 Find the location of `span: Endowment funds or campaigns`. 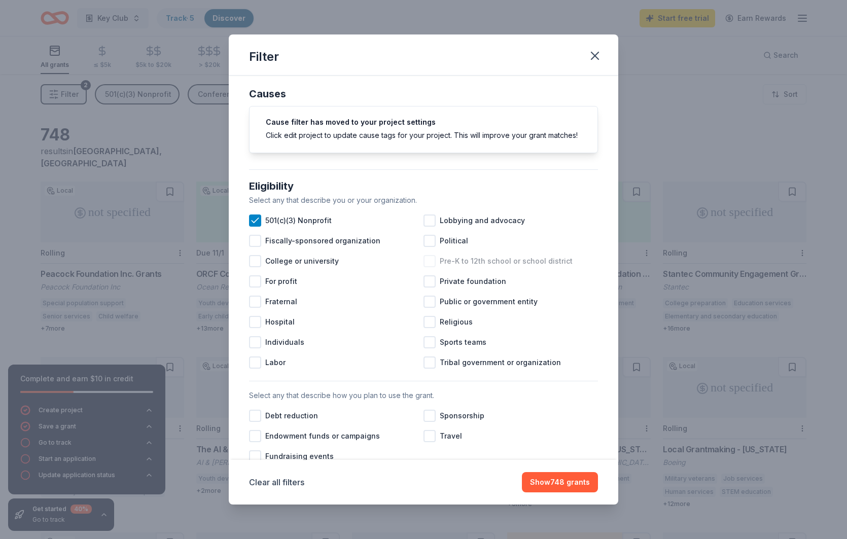

span: Endowment funds or campaigns is located at coordinates (323, 436).